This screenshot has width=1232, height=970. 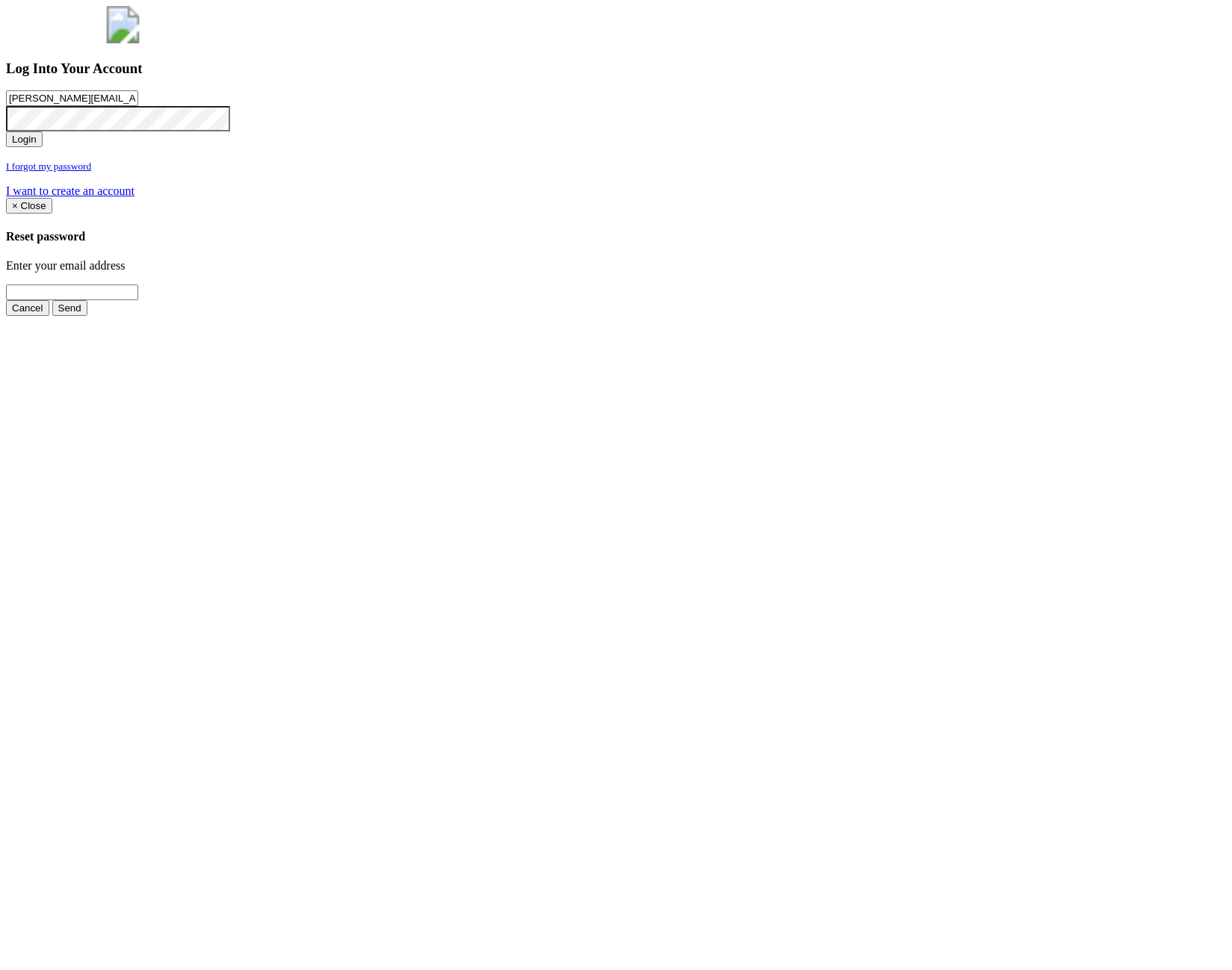 What do you see at coordinates (49, 165) in the screenshot?
I see `small: I forgot my password` at bounding box center [49, 165].